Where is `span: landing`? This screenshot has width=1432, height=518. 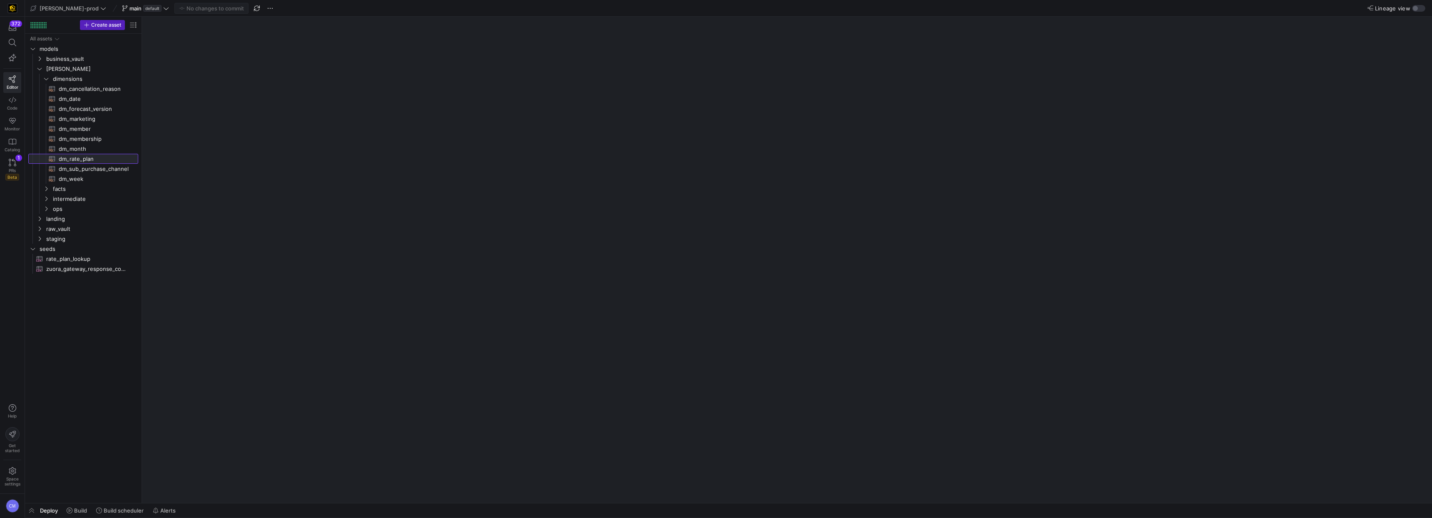
span: landing is located at coordinates (92, 219).